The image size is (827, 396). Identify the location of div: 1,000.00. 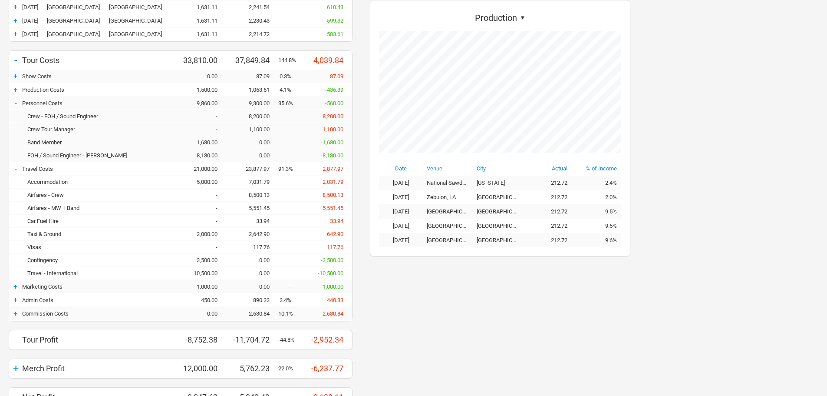
(200, 286).